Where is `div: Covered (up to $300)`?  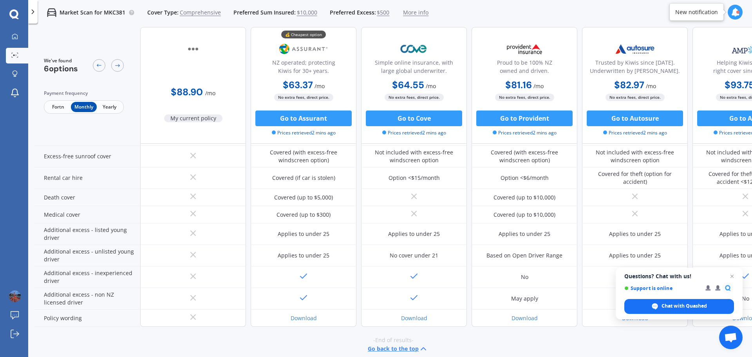
div: Covered (up to $300) is located at coordinates (304, 215).